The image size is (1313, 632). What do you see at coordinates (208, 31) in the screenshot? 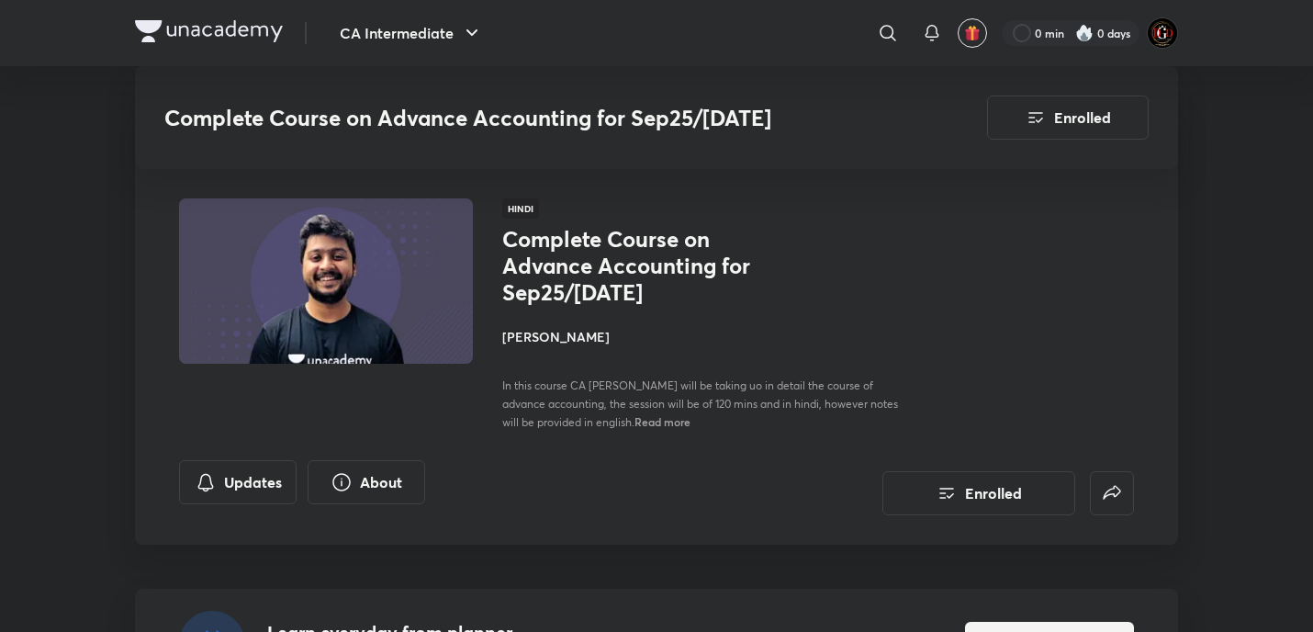
I see `img: Company Logo` at bounding box center [208, 31].